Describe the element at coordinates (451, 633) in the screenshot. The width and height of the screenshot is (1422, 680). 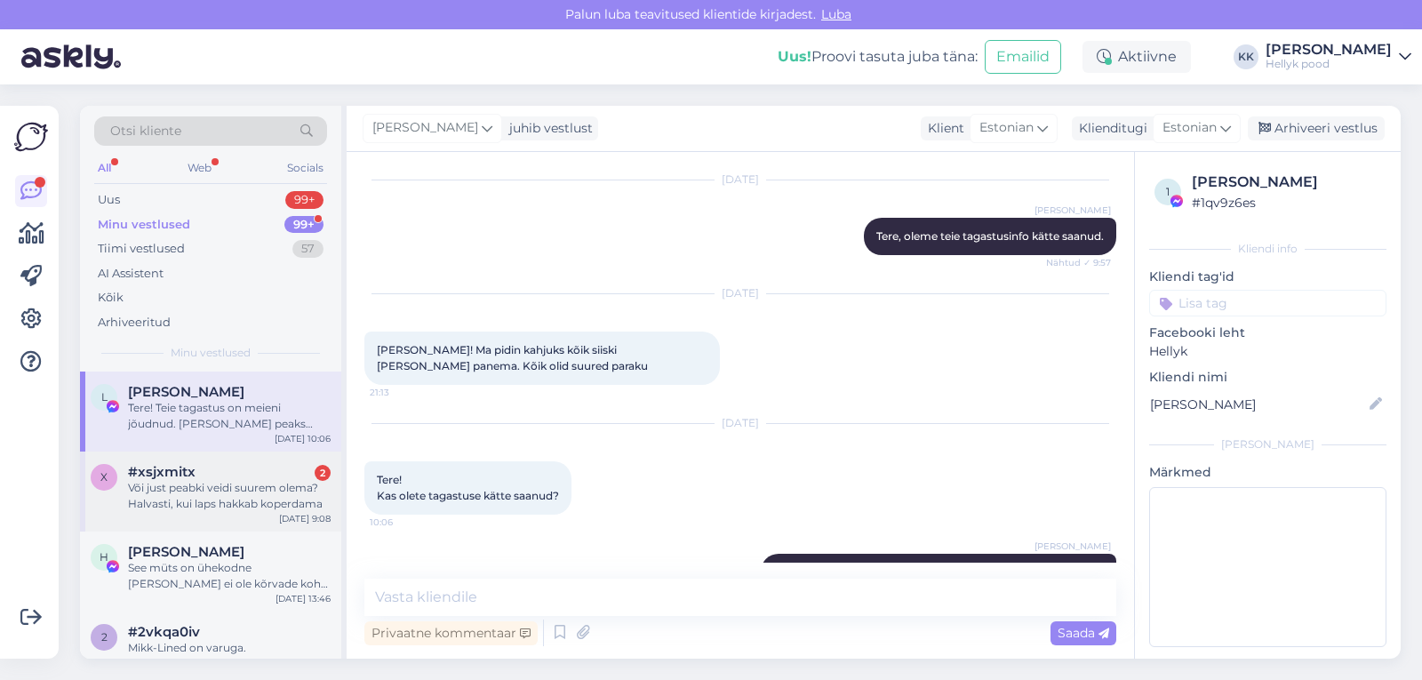
I see `div: Privaatne kommentaar` at that location.